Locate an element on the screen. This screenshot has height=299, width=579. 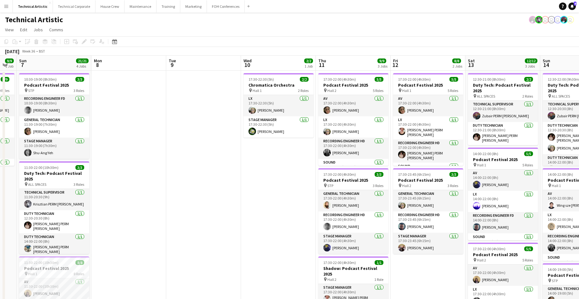
app-card-role: Stage Manager1/111:30-19:00 (7h30m)Shu-Ang Yeh is located at coordinates (54, 148).